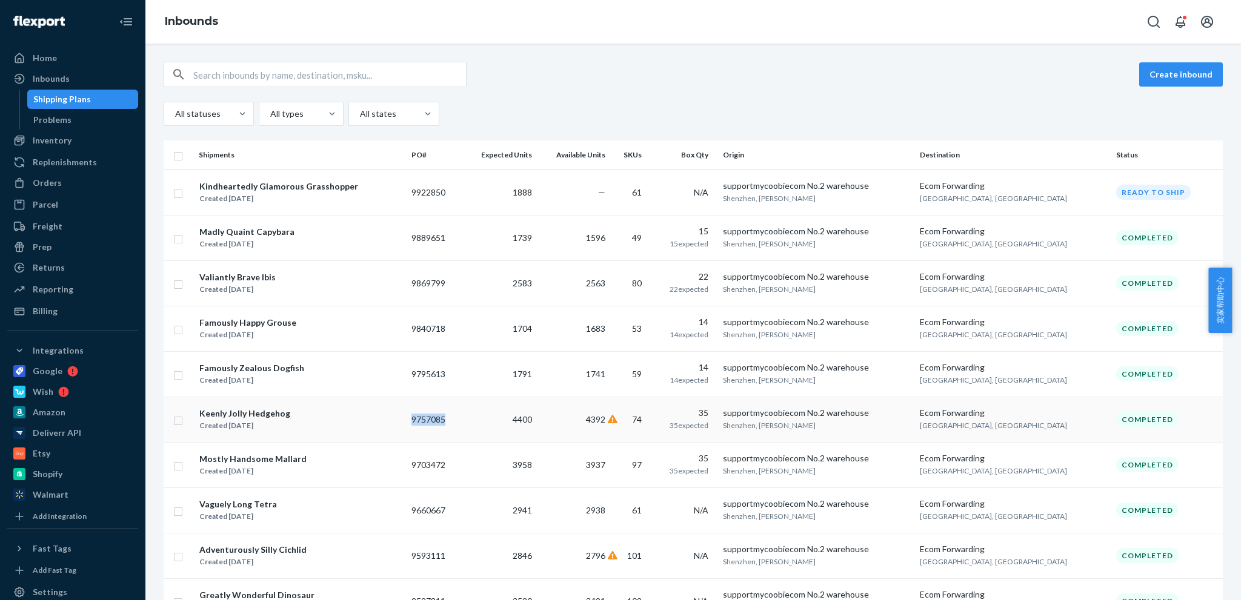  Describe the element at coordinates (53, 290) in the screenshot. I see `div: Reporting` at that location.